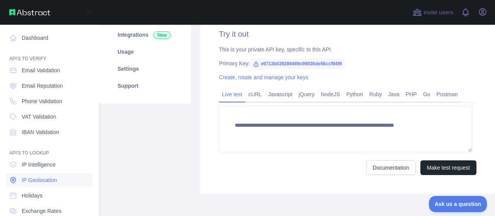 This screenshot has height=216, width=495. What do you see at coordinates (49, 148) in the screenshot?
I see `div: API'S TO LOOKUP` at bounding box center [49, 148].